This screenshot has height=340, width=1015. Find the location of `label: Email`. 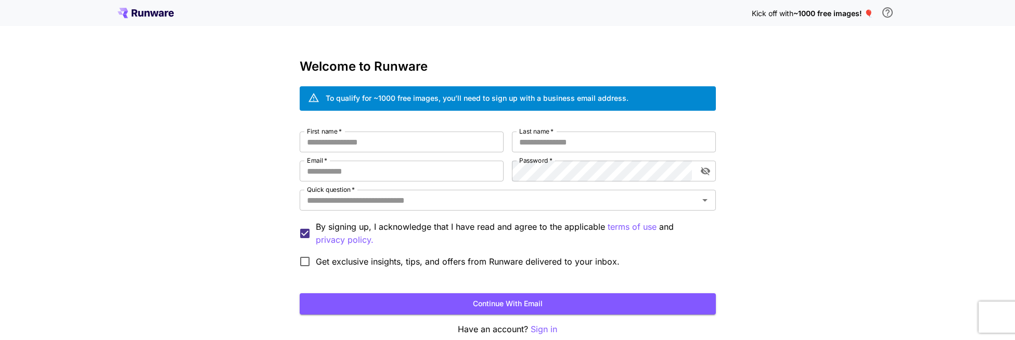

label: Email is located at coordinates (317, 160).